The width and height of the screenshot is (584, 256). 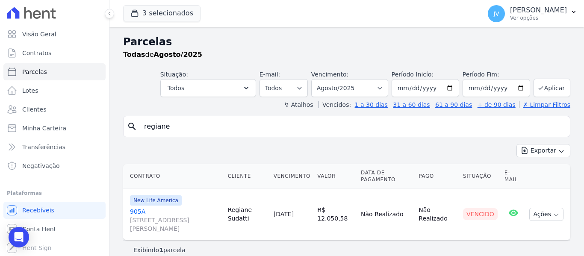 What do you see at coordinates (178, 54) in the screenshot?
I see `strong: Agosto/2025` at bounding box center [178, 54].